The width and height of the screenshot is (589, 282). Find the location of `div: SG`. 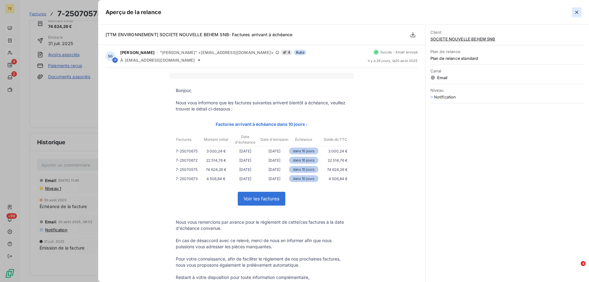

div: SG is located at coordinates (110, 56).